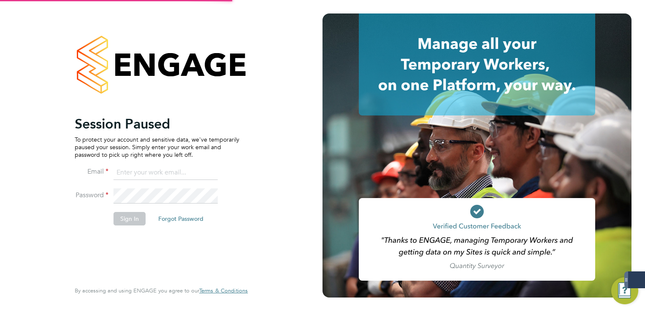  Describe the element at coordinates (157, 124) in the screenshot. I see `h2: Session Paused` at that location.